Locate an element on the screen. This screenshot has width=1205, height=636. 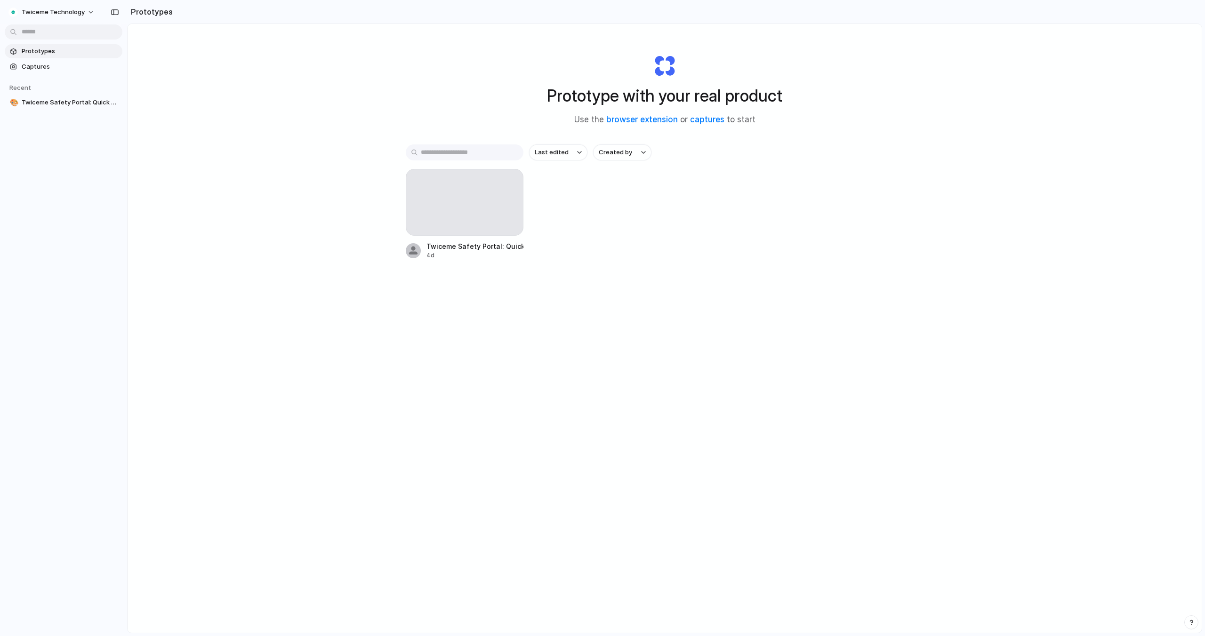
div: Twiceme Safety Portal: Quick Filter Bar is located at coordinates (475, 246).